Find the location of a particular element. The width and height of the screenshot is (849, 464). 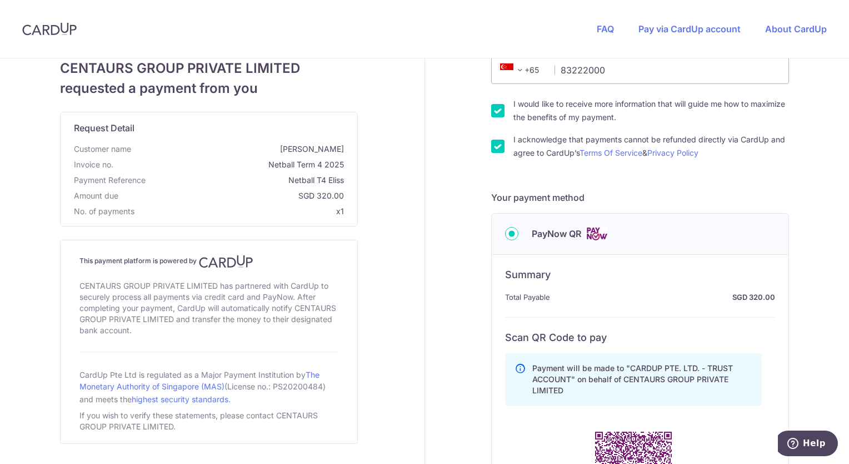

a: Pay via CardUp account is located at coordinates (690, 29).